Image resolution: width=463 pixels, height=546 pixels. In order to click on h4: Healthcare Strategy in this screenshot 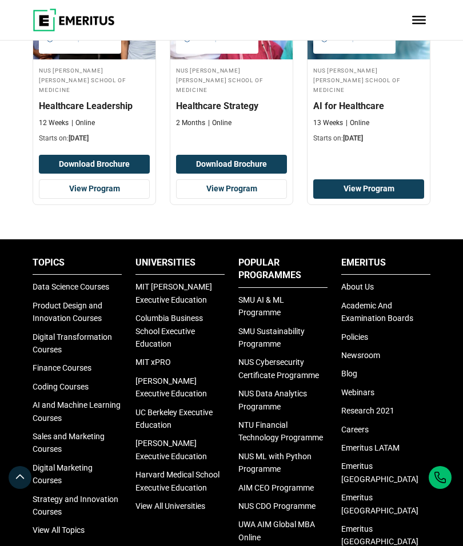, I will do `click(231, 106)`.